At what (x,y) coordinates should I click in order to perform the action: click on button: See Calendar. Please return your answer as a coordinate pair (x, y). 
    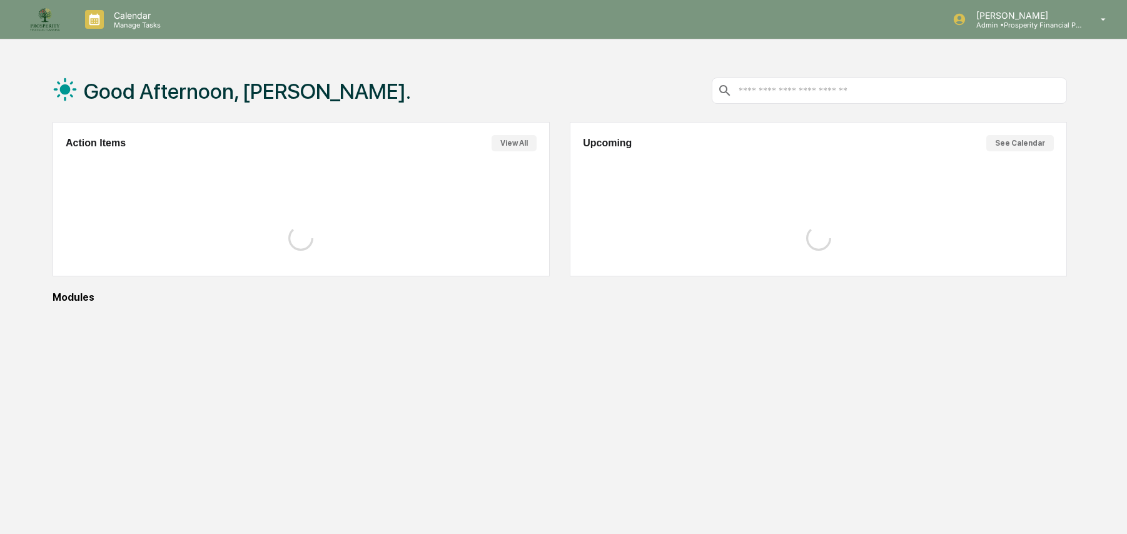
    Looking at the image, I should click on (1020, 143).